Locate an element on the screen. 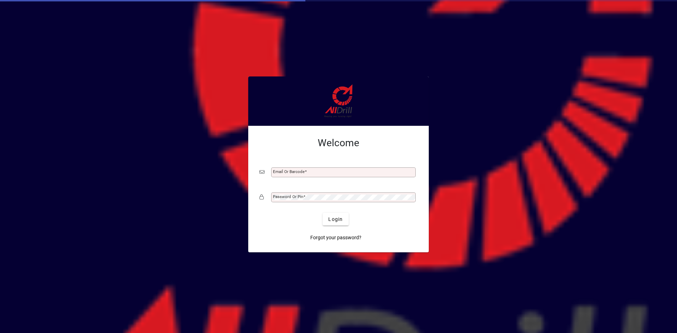  button: Login is located at coordinates (335, 219).